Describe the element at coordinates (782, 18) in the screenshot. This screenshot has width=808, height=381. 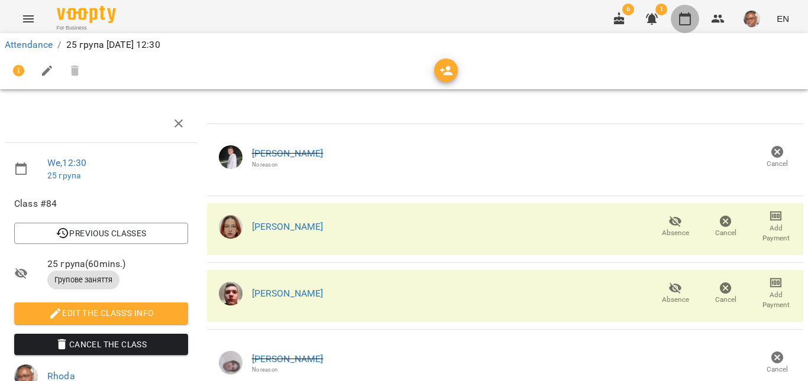
I see `span: EN` at that location.